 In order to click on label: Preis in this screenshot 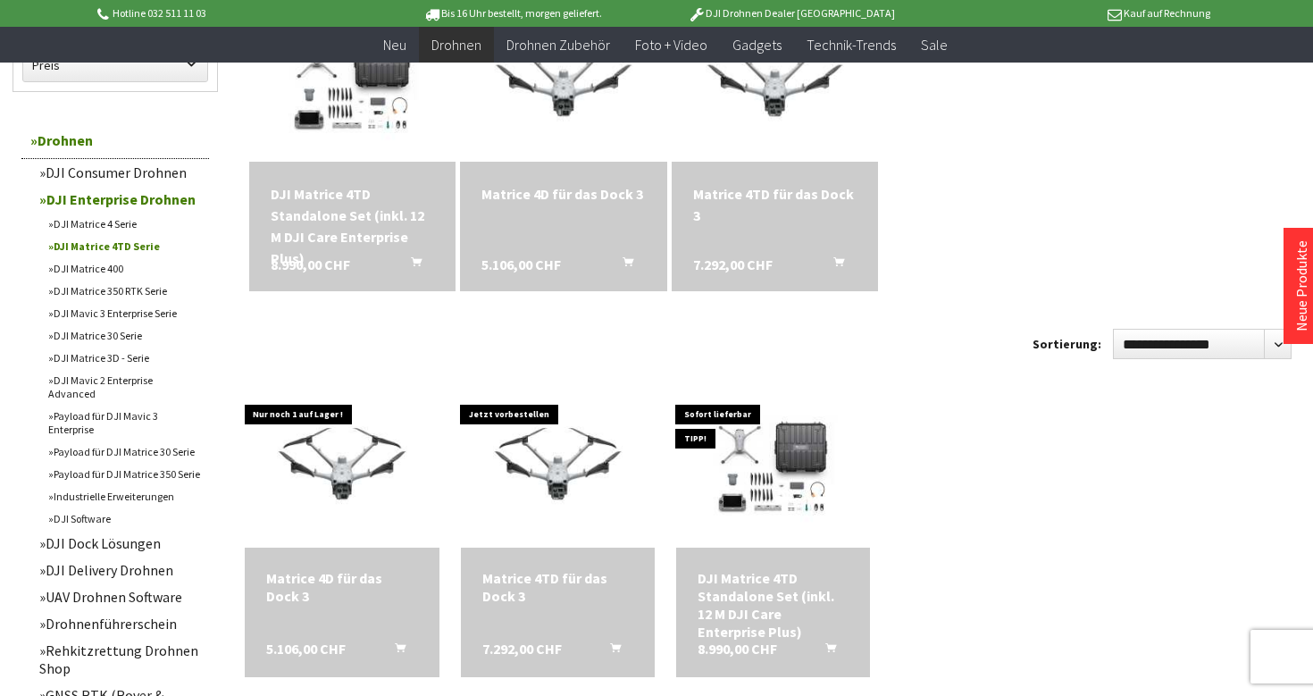, I will do `click(115, 65)`.